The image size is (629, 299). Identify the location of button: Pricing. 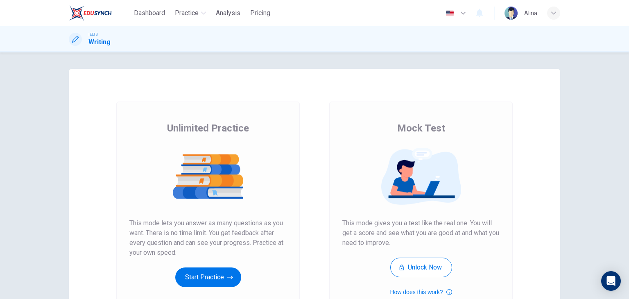
(260, 13).